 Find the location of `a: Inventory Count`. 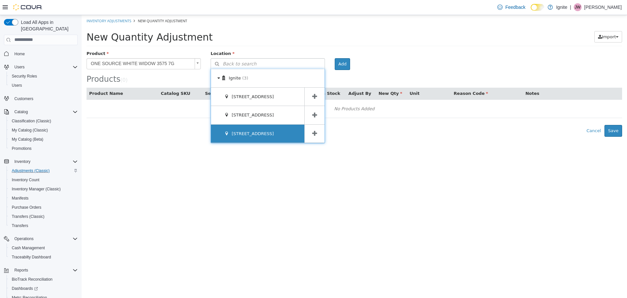

a: Inventory Count is located at coordinates (25, 180).